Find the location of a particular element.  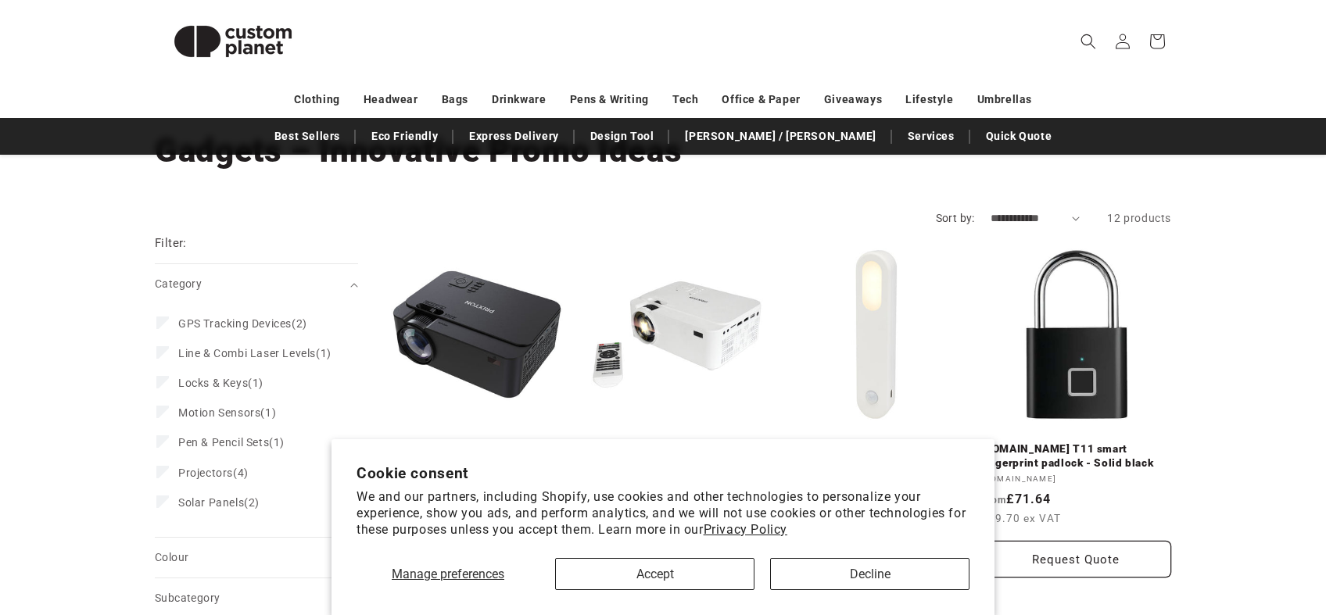

a: Privacy Policy is located at coordinates (745, 529).